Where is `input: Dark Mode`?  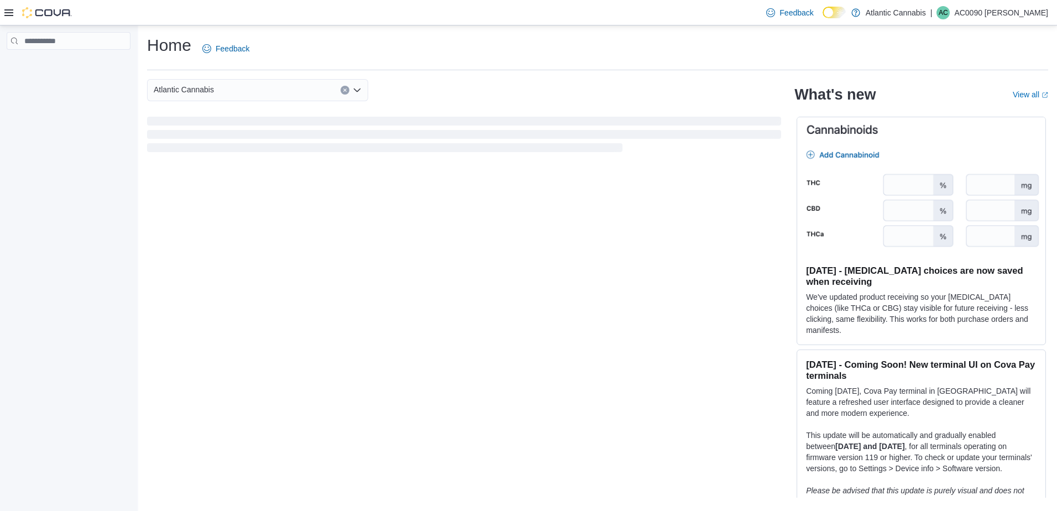 input: Dark Mode is located at coordinates (834, 12).